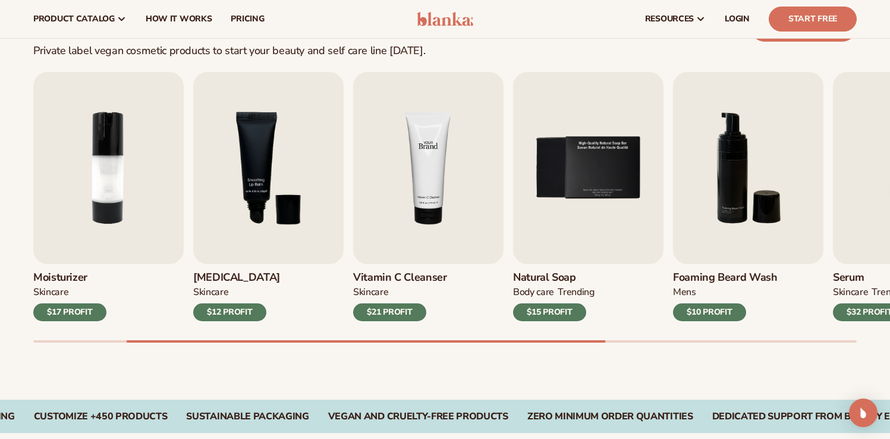  Describe the element at coordinates (247, 416) in the screenshot. I see `div: SUSTAINABLE PACKAGING` at that location.